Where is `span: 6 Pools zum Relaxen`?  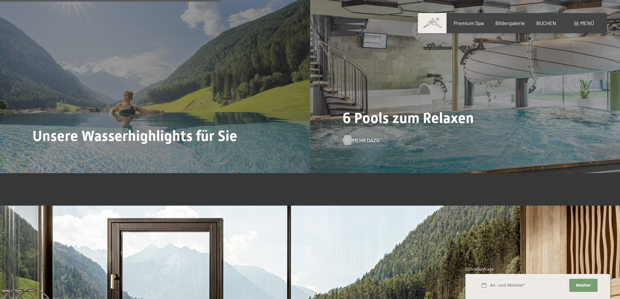
span: 6 Pools zum Relaxen is located at coordinates (408, 118).